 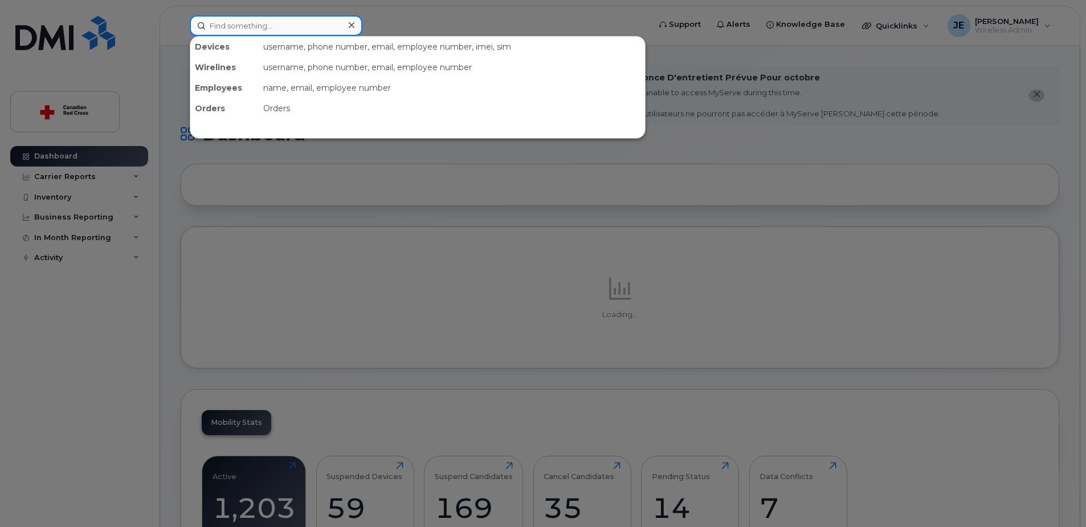 What do you see at coordinates (452, 88) in the screenshot?
I see `div: name, email, employee number` at bounding box center [452, 88].